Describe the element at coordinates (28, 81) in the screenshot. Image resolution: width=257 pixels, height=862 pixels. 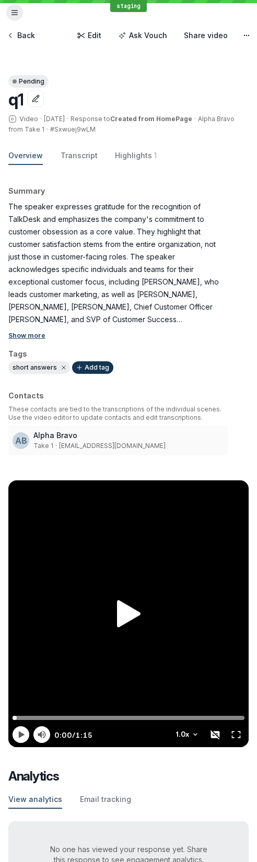
I see `button: Pending` at that location.